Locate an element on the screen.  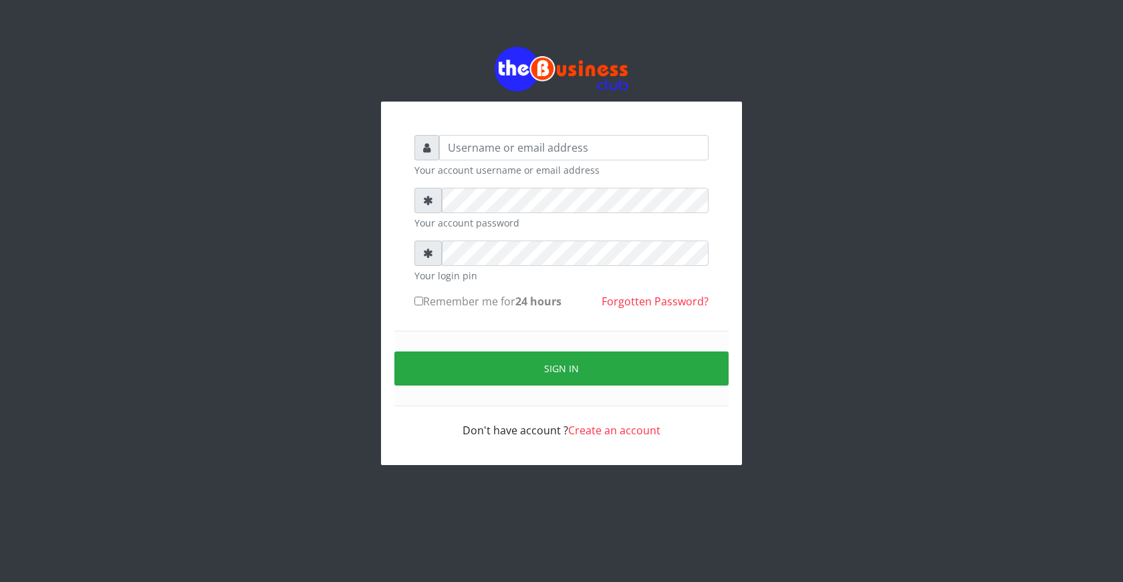
small: Your account username or email address is located at coordinates (562, 170).